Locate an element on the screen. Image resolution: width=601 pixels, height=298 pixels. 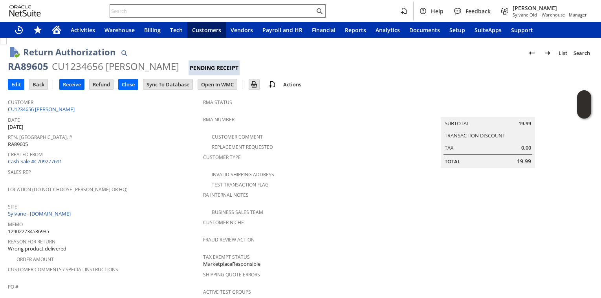
span: Setup is located at coordinates (457, 30).